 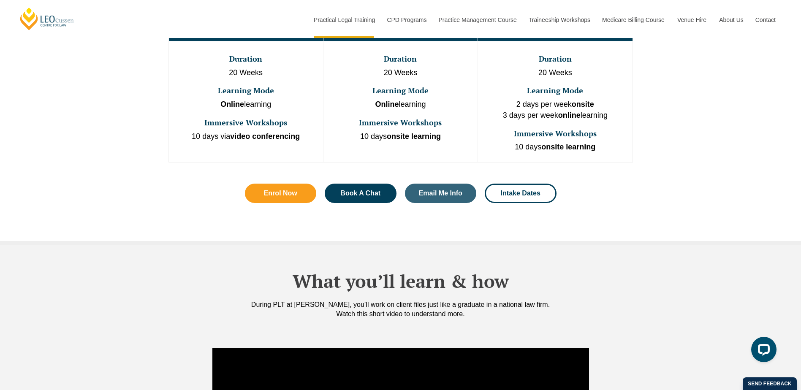 What do you see at coordinates (360, 193) in the screenshot?
I see `a: Book A Chat` at bounding box center [360, 193].